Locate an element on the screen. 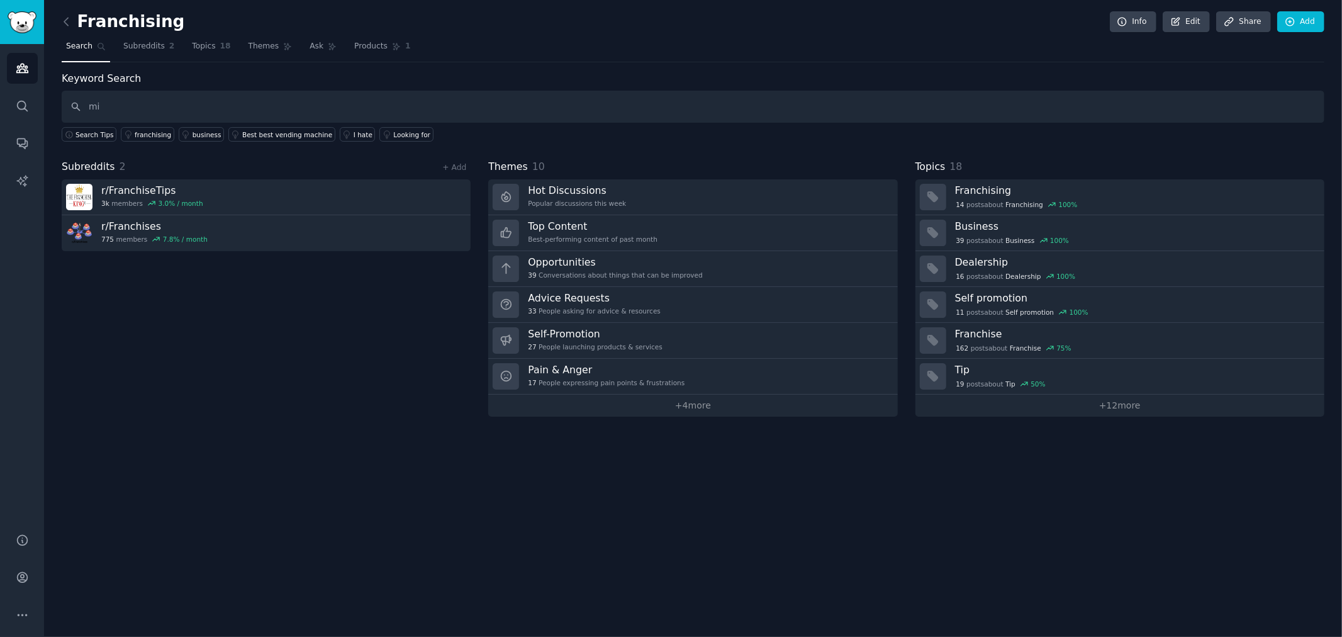  a: Themes is located at coordinates (270, 49).